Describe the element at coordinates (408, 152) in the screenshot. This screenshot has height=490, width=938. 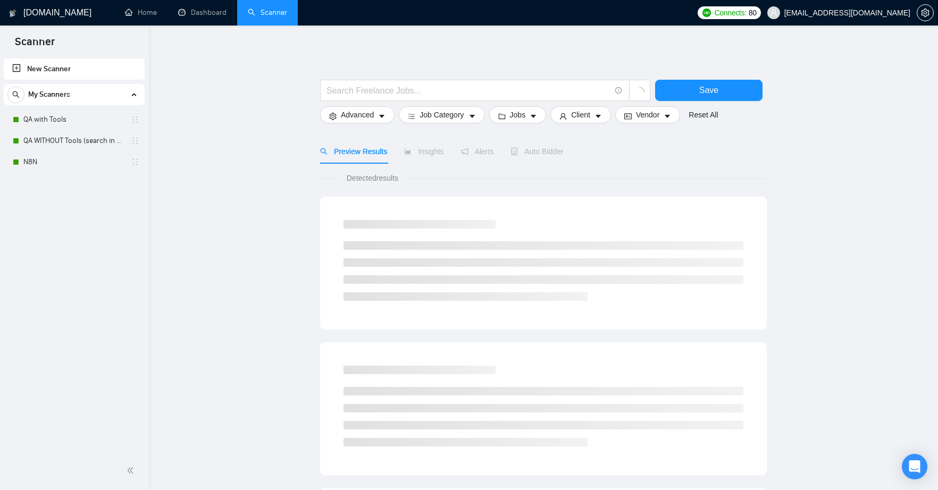
I see `span: area-chart` at that location.